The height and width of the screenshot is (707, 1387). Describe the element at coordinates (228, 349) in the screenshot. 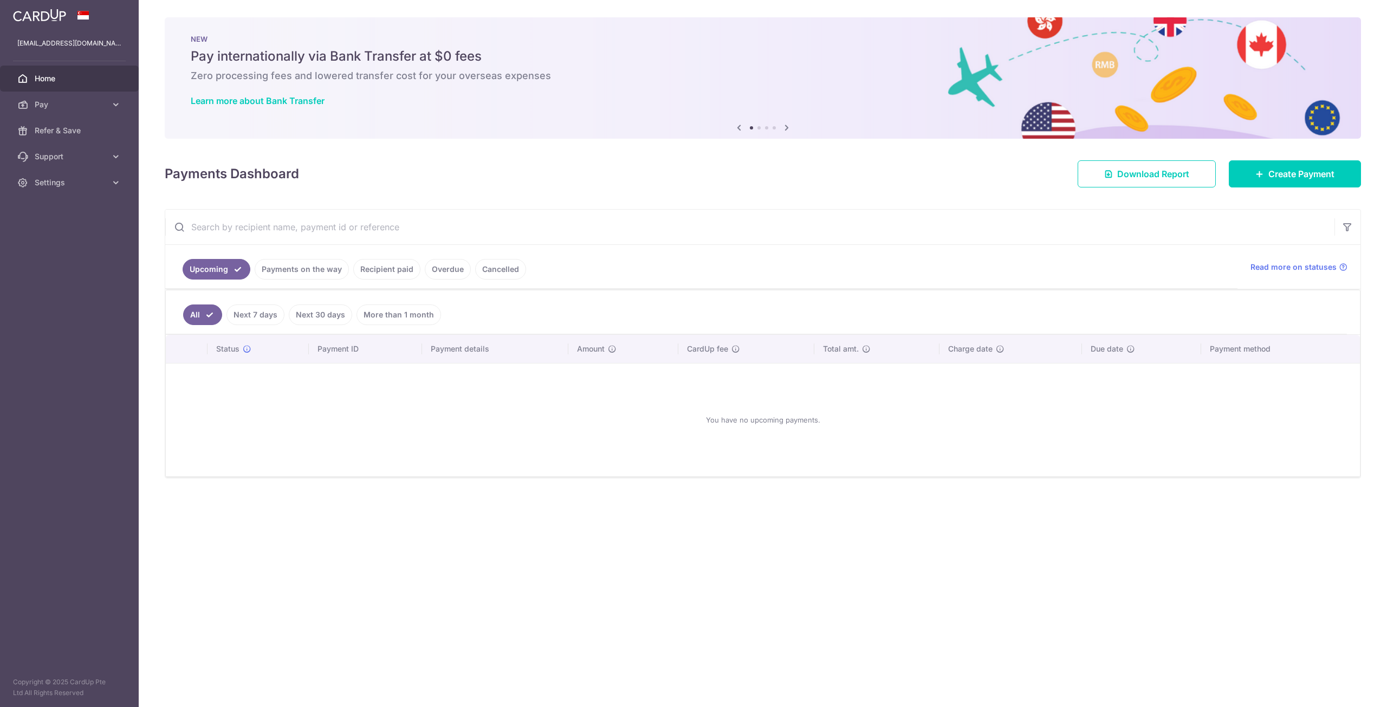

I see `span: Status` at that location.